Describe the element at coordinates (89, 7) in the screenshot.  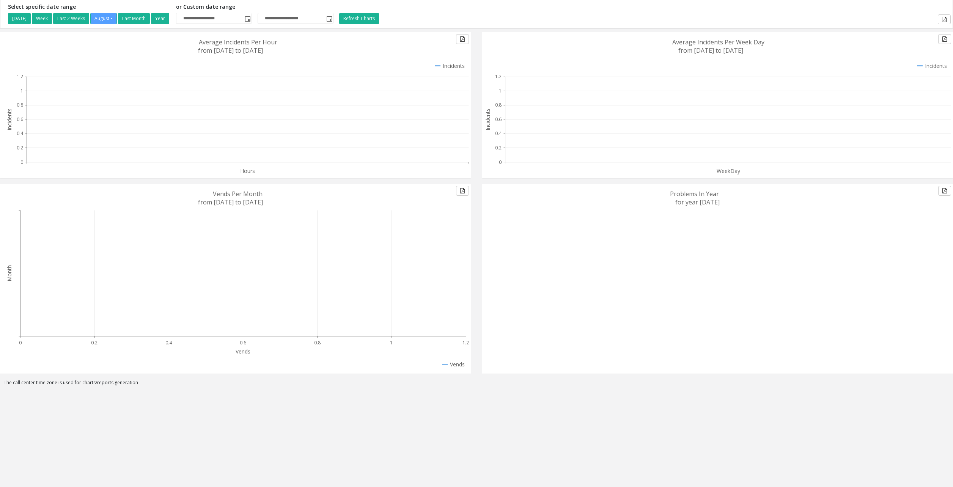
I see `h5: Select specific date range` at that location.